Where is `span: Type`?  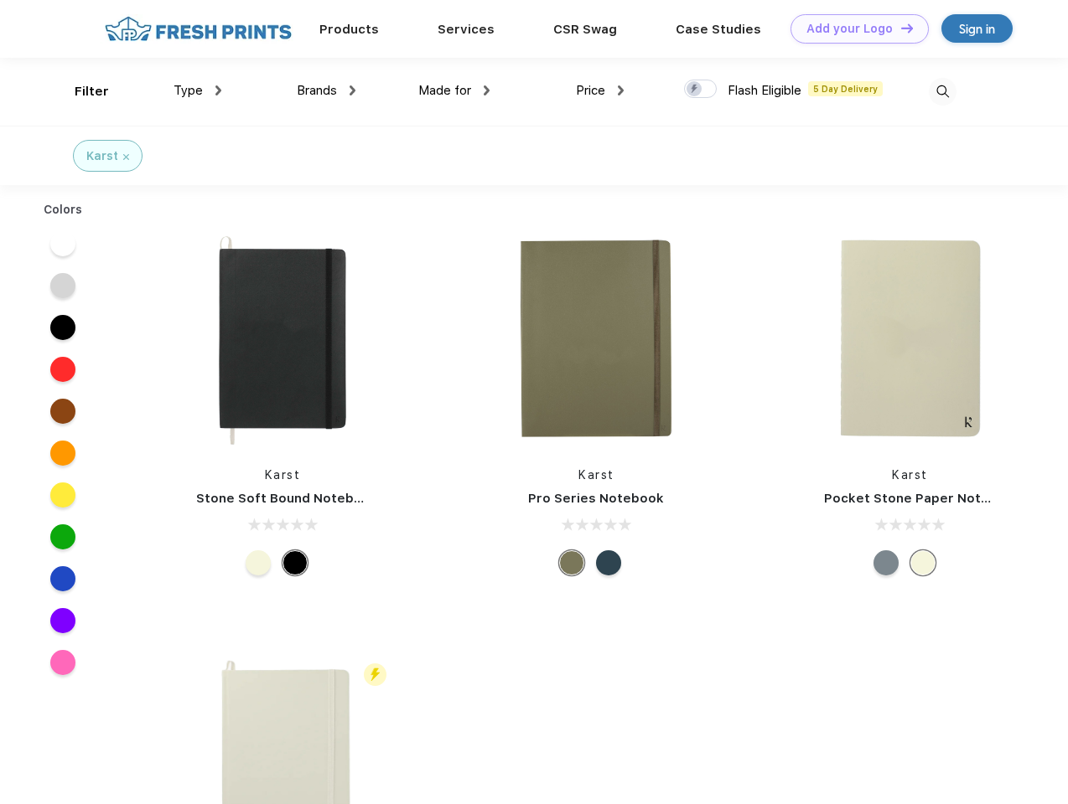
span: Type is located at coordinates (188, 90).